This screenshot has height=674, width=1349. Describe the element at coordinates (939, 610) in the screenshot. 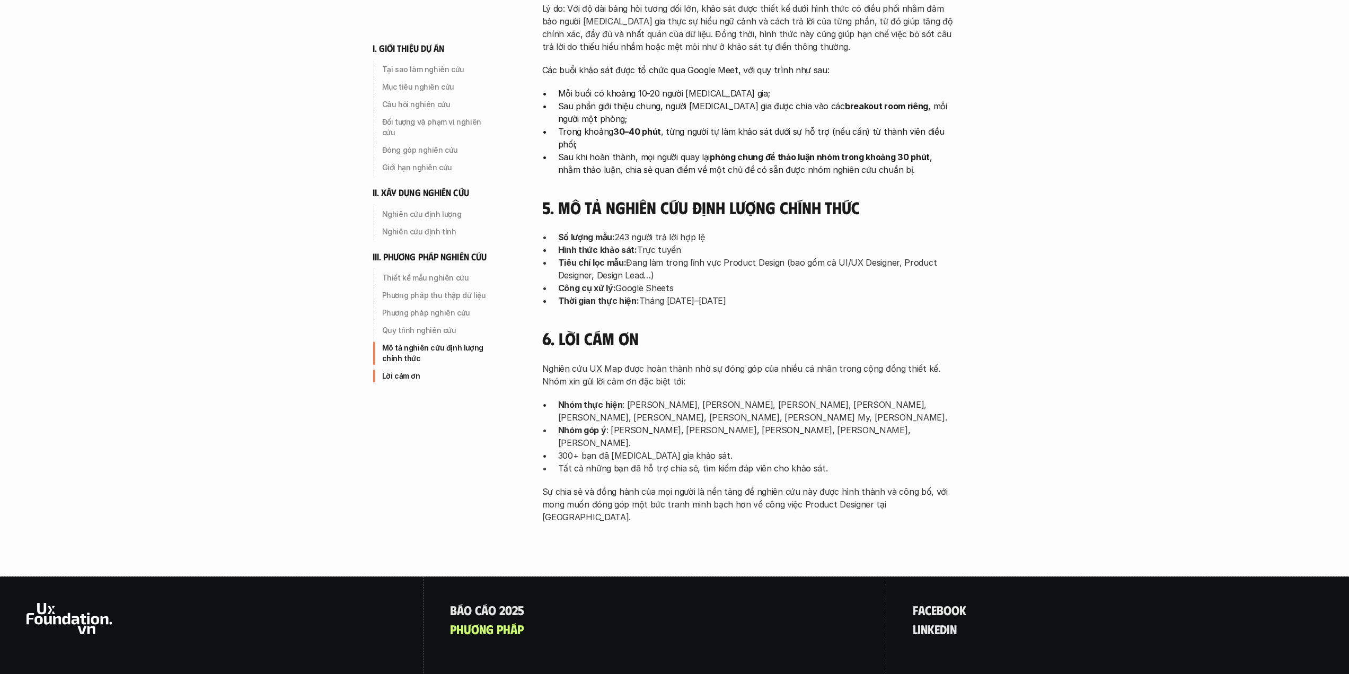

I see `a: facebook` at that location.